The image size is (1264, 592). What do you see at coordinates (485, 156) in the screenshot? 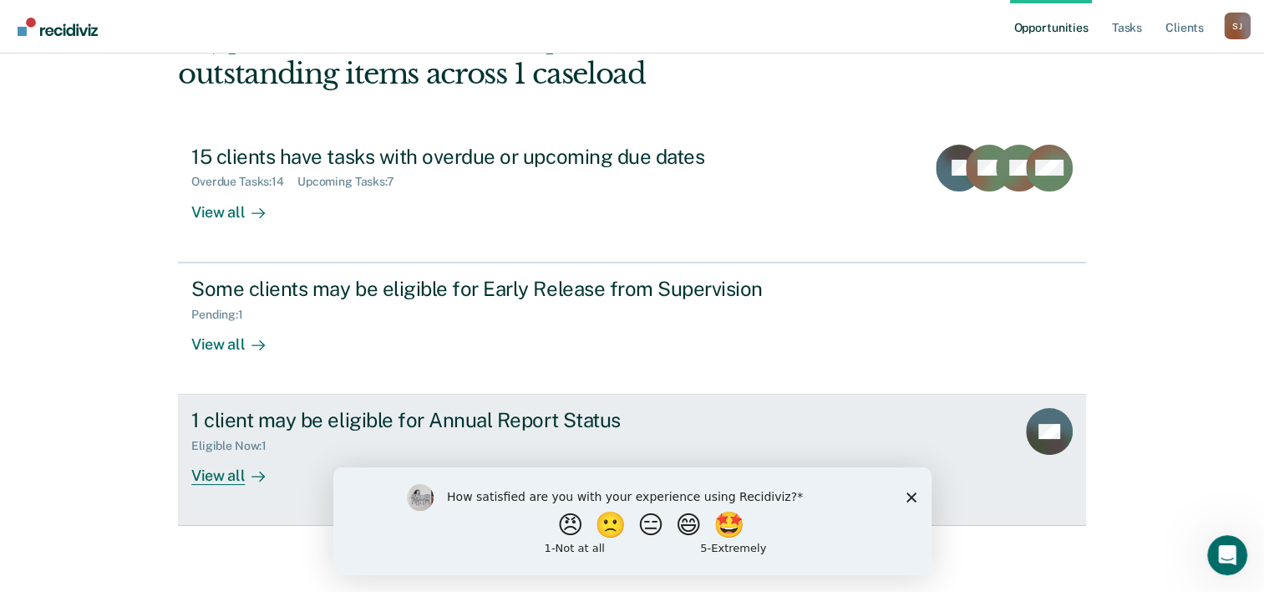
I see `div: 15 clients have tasks with overdue or upcoming due dates` at bounding box center [485, 156].